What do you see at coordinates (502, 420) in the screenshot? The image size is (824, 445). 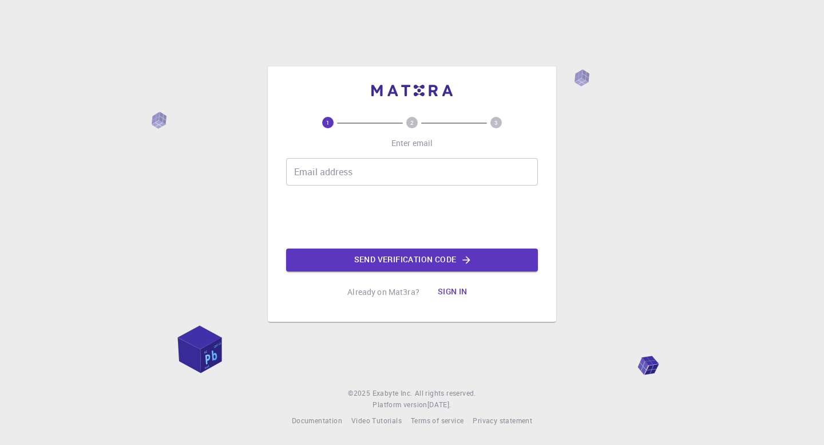 I see `span: Privacy statement` at bounding box center [502, 420].